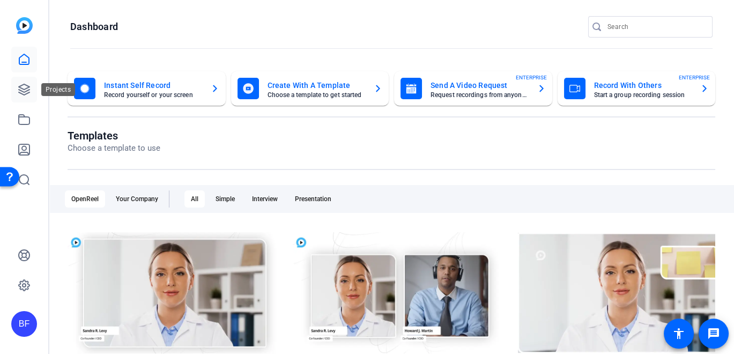 This screenshot has height=354, width=734. I want to click on button: Record With OthersStart a group recording sessionENTERPRISE, so click(637, 88).